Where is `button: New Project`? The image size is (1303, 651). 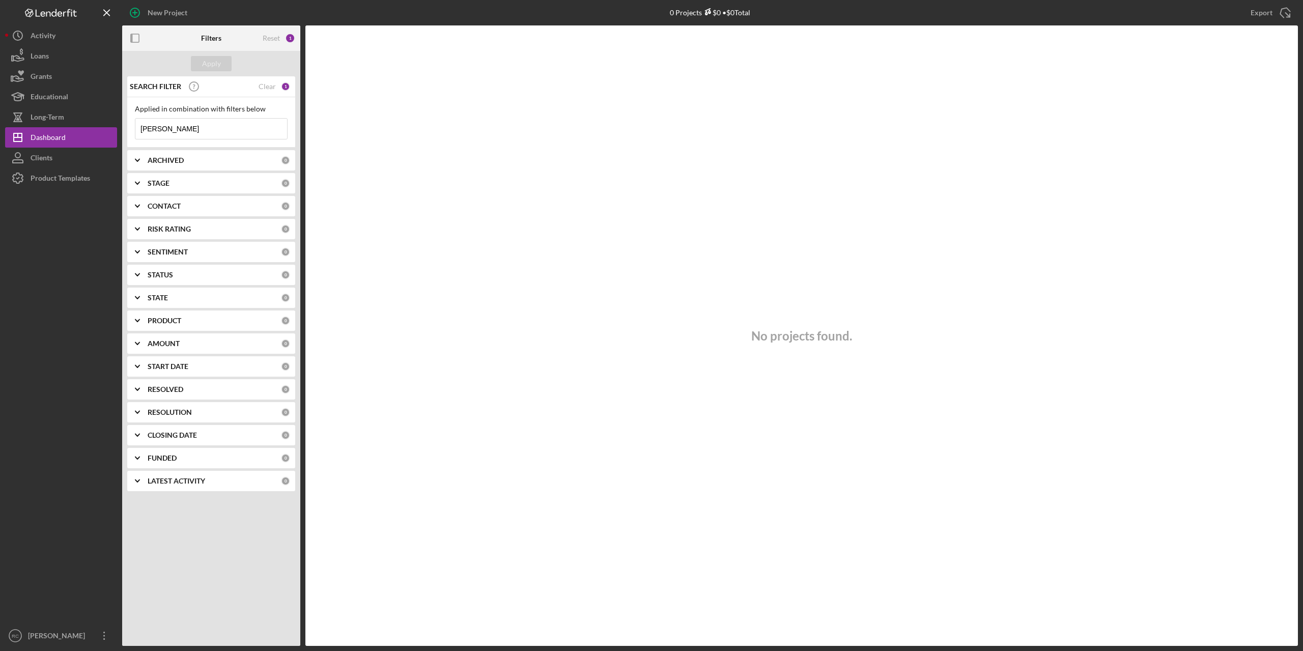 button: New Project is located at coordinates (160, 13).